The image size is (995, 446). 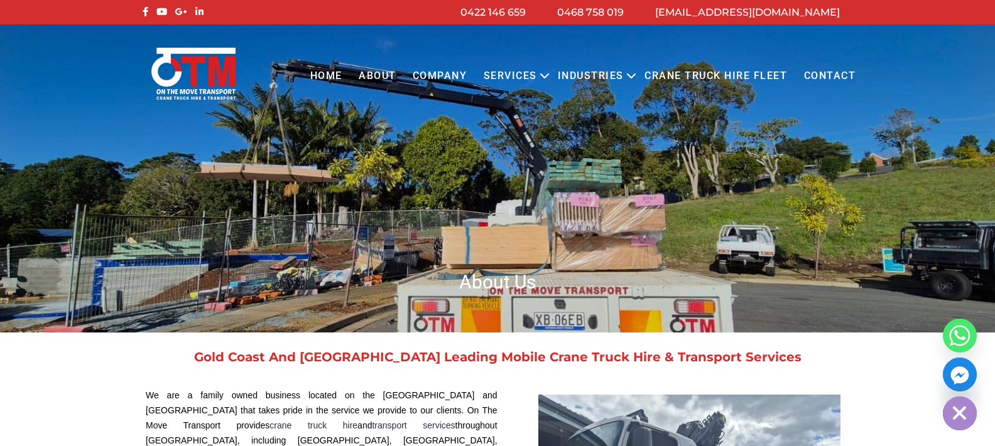 What do you see at coordinates (590, 76) in the screenshot?
I see `a: Industries` at bounding box center [590, 76].